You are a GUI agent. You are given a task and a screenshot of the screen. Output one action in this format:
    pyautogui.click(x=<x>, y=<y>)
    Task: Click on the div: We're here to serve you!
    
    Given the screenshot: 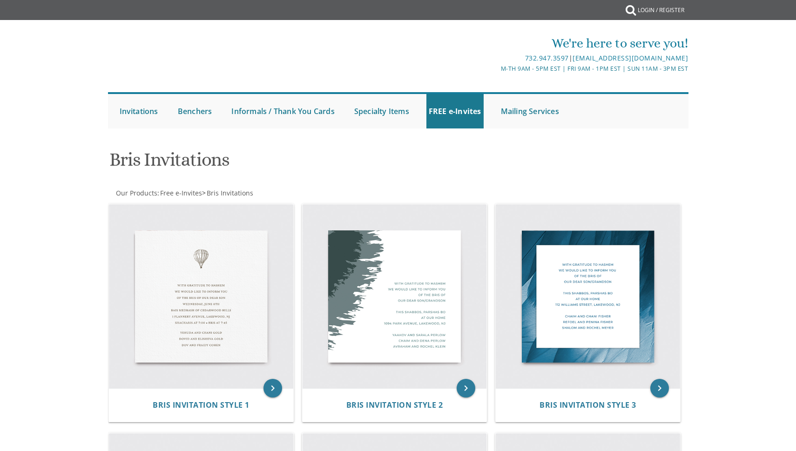 What is the action you would take?
    pyautogui.click(x=495, y=43)
    